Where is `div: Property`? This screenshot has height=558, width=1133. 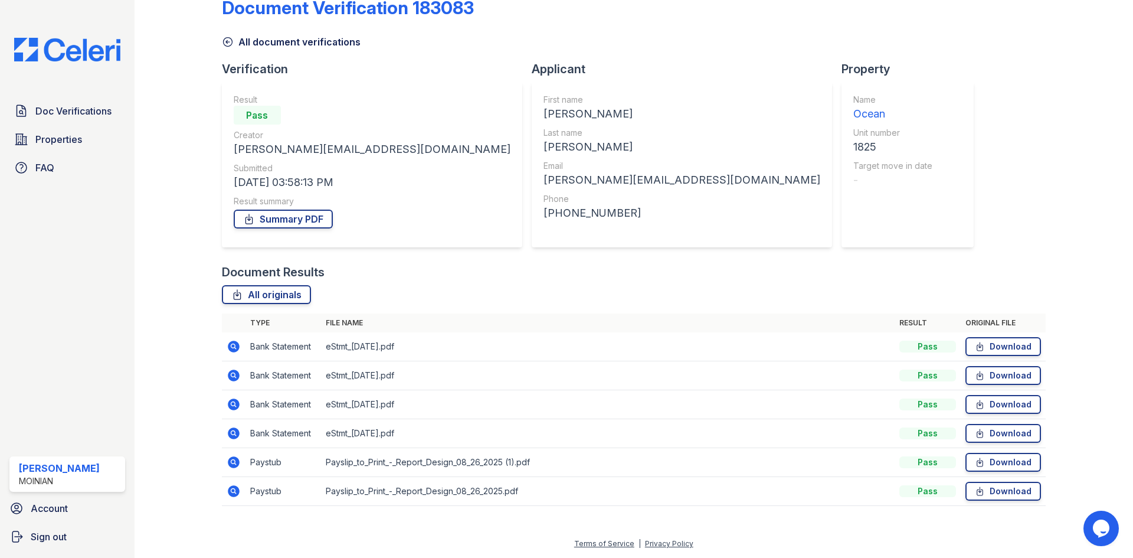
div: Property is located at coordinates (912, 69).